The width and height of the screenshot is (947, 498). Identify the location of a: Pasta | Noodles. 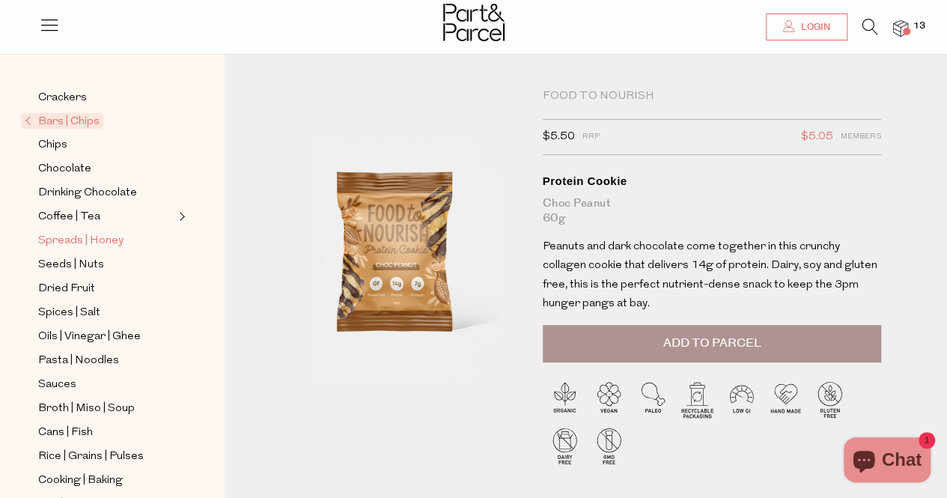
(106, 360).